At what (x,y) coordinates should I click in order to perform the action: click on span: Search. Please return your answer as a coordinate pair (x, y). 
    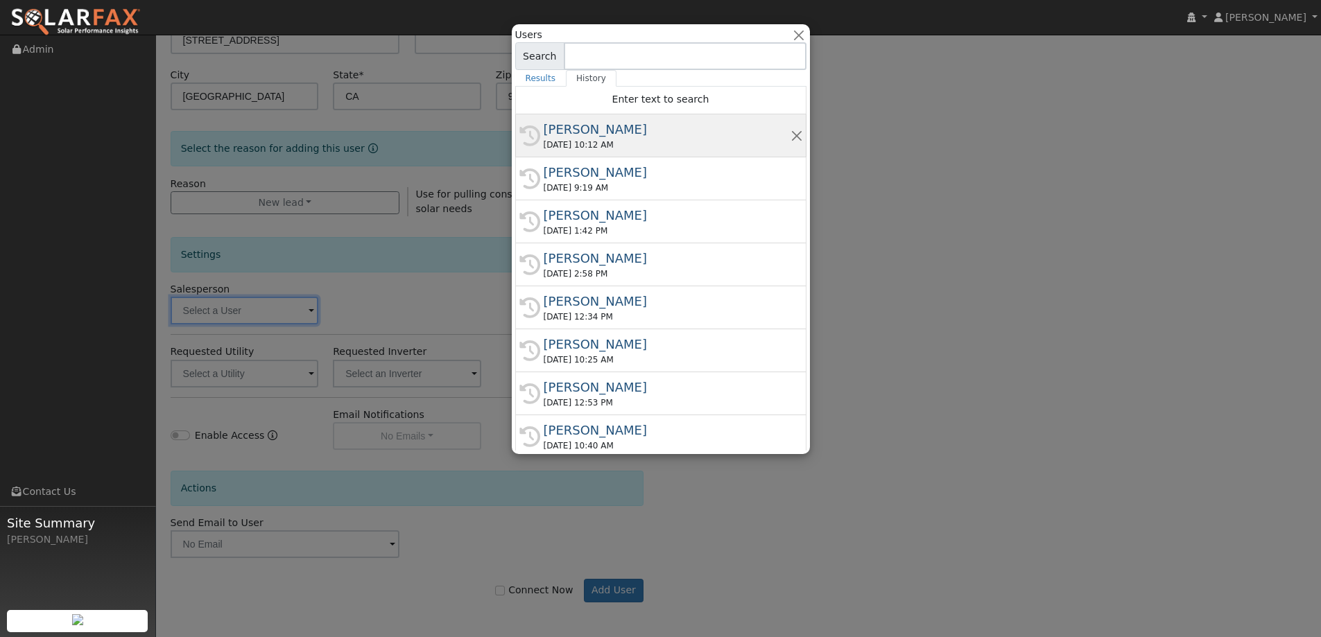
    Looking at the image, I should click on (539, 56).